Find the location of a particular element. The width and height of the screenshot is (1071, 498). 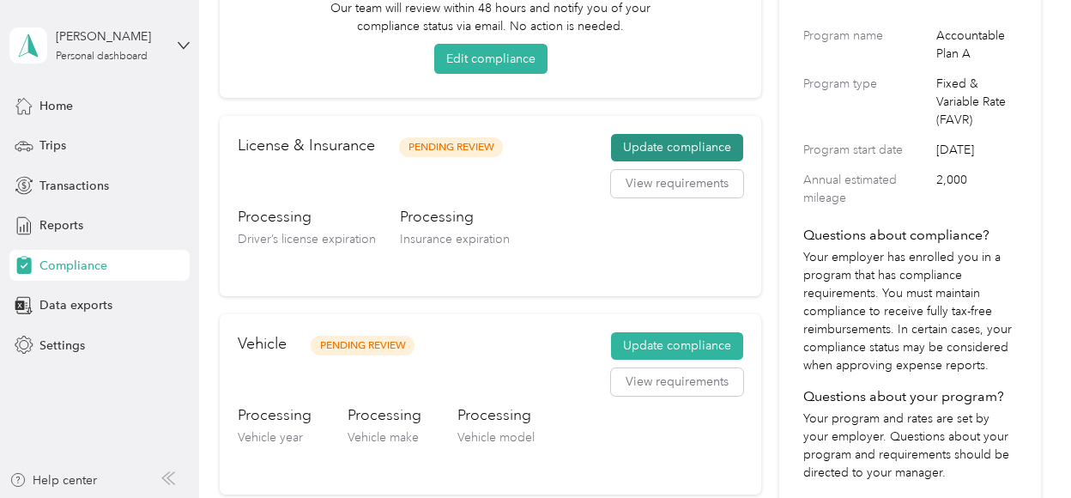

label: Program start date is located at coordinates (867, 149).